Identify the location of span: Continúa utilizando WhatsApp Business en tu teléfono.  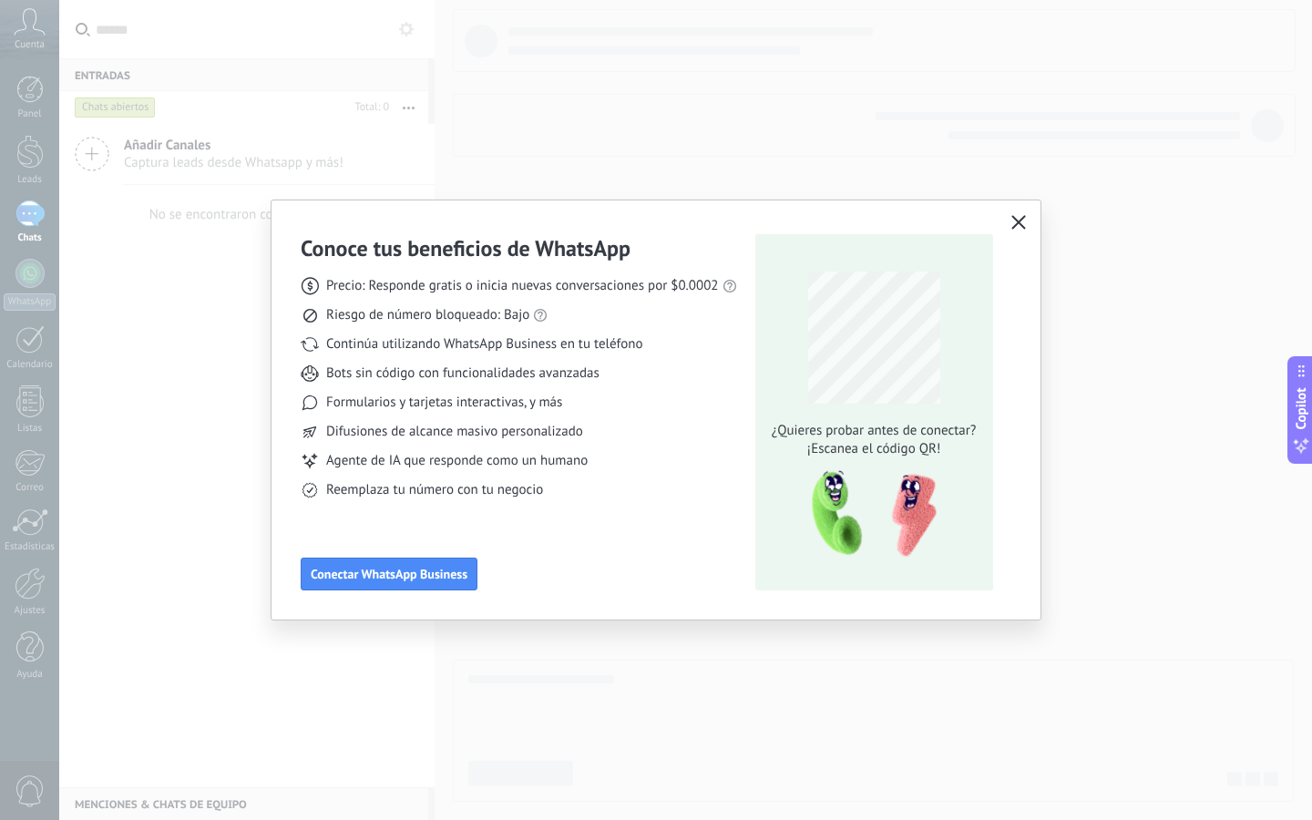
(484, 344).